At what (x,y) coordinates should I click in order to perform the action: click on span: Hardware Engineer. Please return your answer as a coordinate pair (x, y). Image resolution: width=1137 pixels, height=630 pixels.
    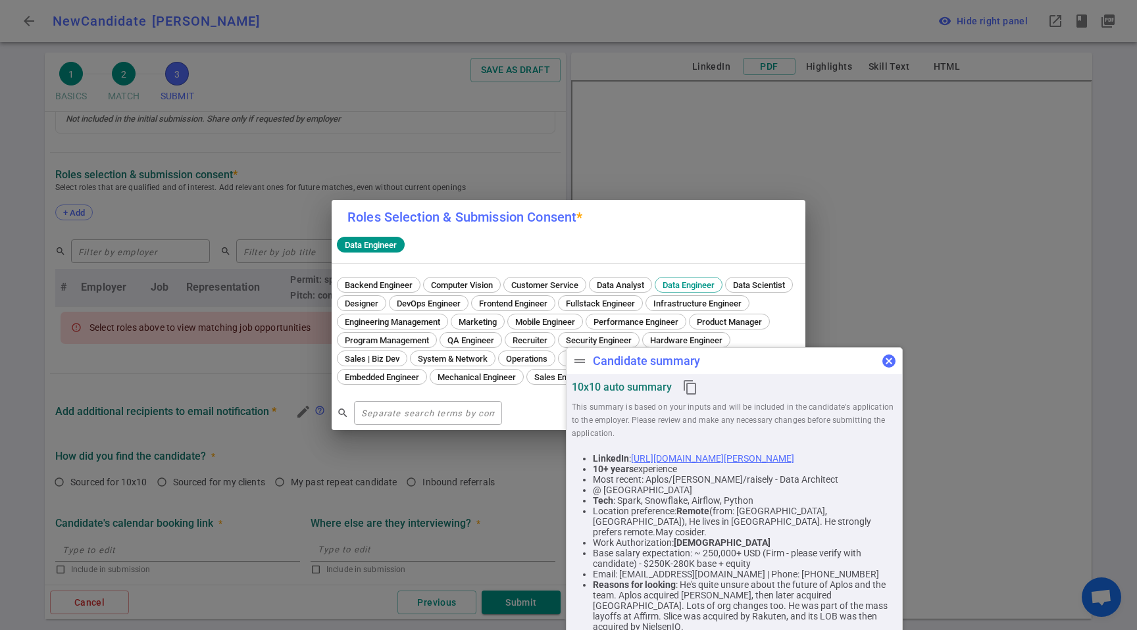
    Looking at the image, I should click on (686, 340).